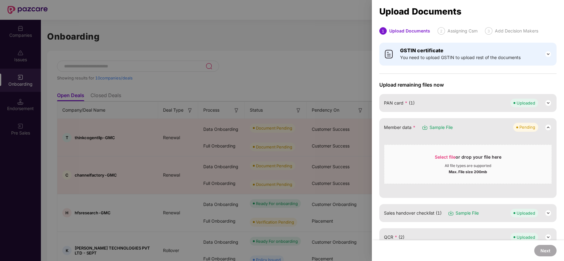  Describe the element at coordinates (468, 172) in the screenshot. I see `div: Max. File size 200mb` at that location.